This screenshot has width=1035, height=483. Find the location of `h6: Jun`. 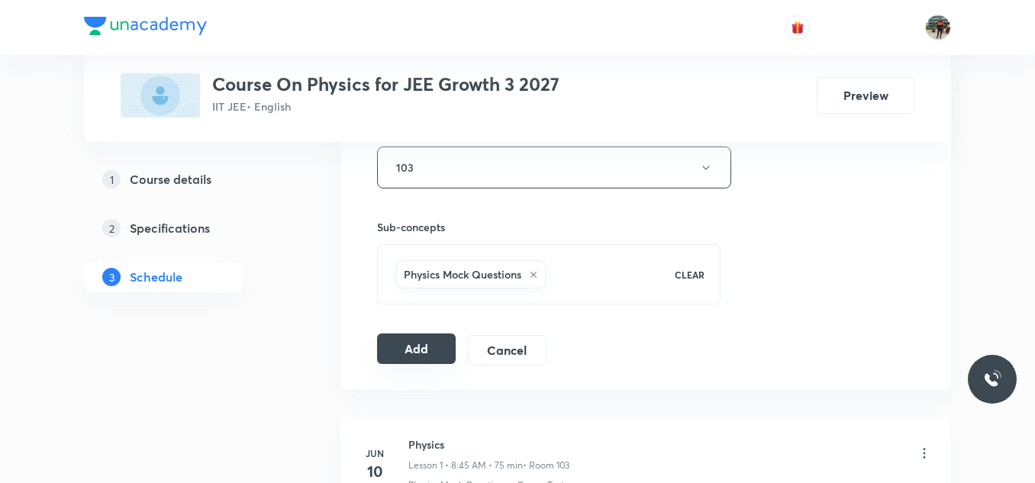

h6: Jun is located at coordinates (375, 453).